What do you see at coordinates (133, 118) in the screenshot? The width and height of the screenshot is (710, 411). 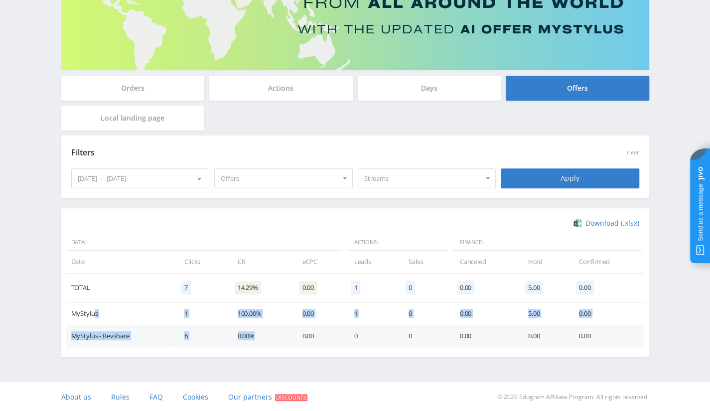 I see `div: Local landing page` at bounding box center [133, 118].